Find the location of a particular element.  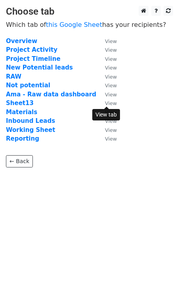

strong: Sheet13 is located at coordinates (20, 103).